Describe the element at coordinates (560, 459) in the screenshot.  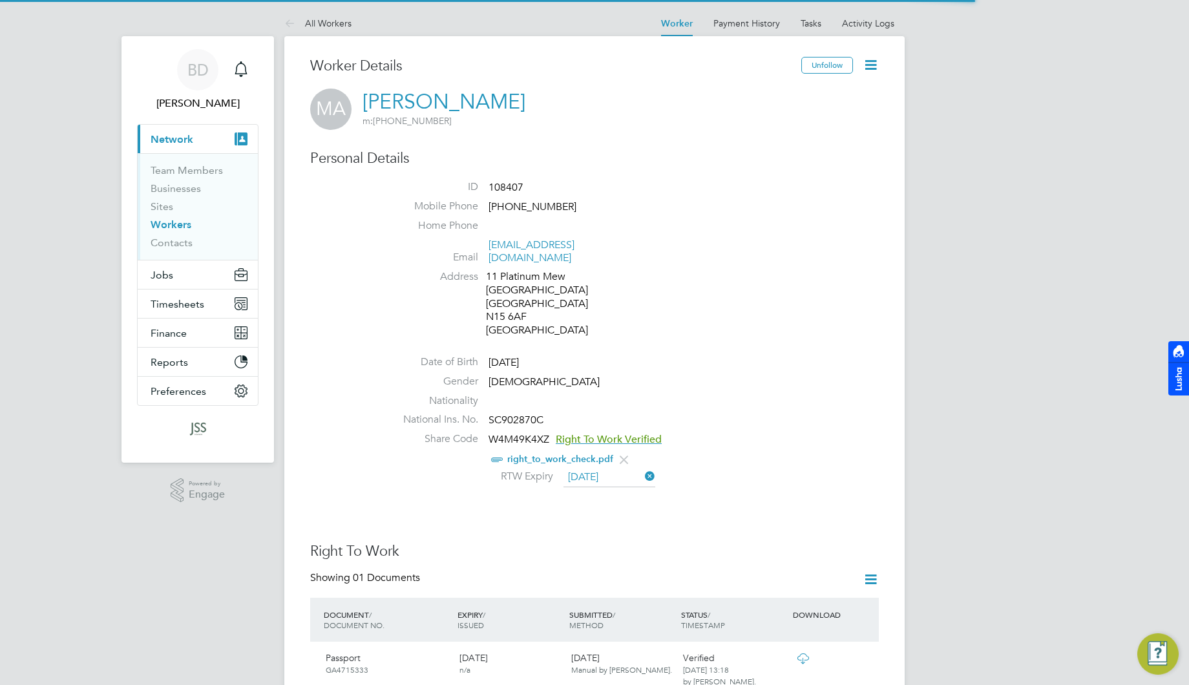
I see `a: right_to_work_check.pdf` at that location.